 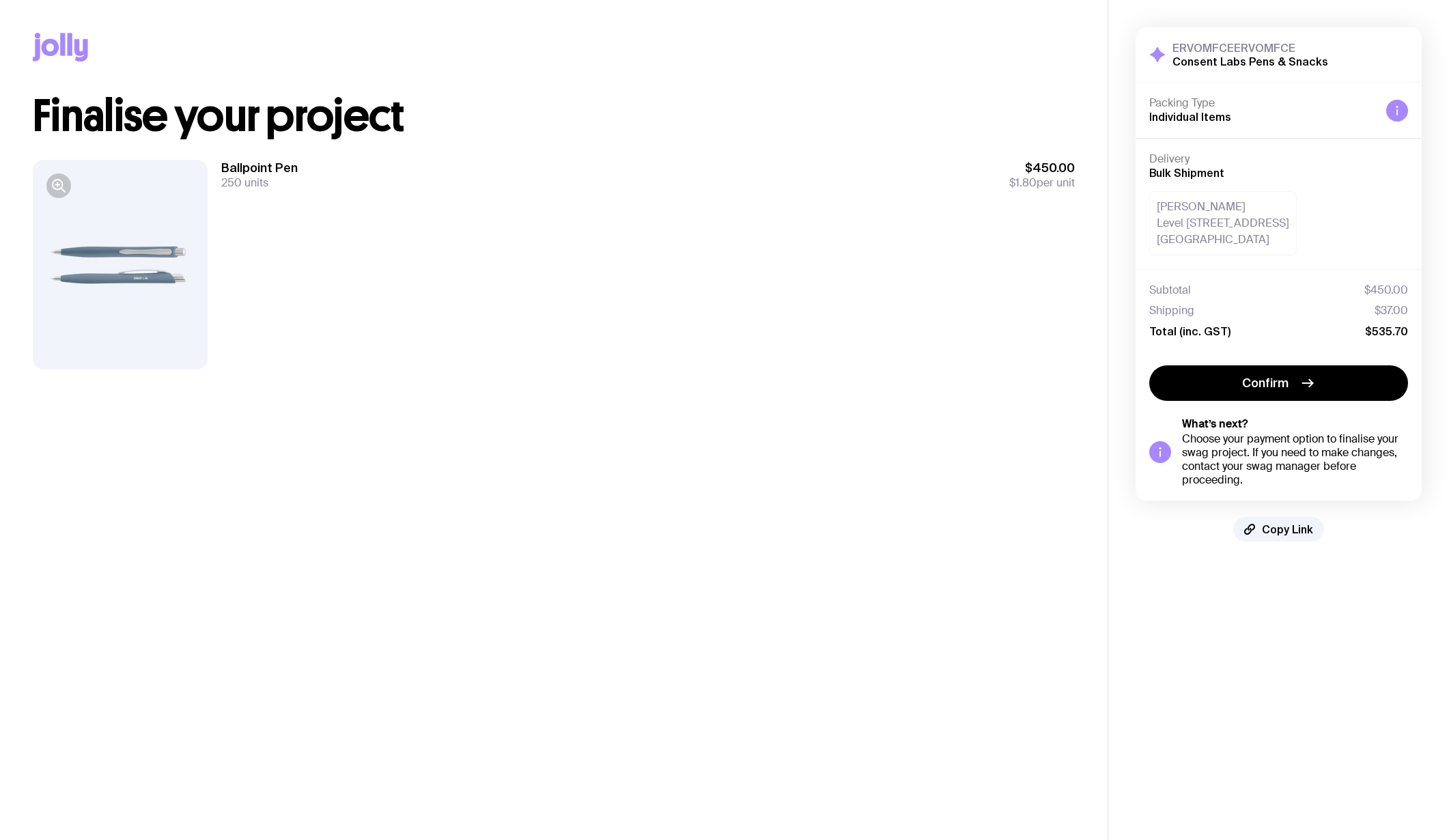 I want to click on span: Bulk Shipment, so click(x=1187, y=172).